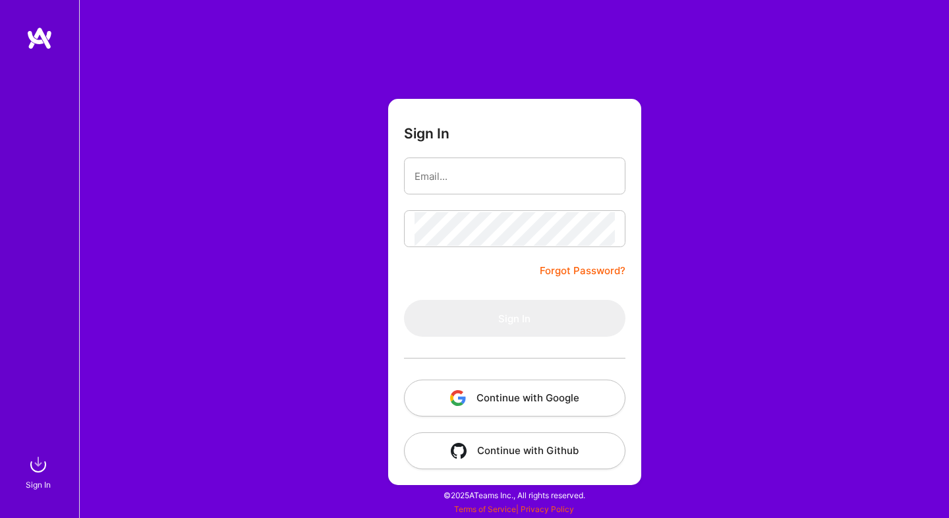 The image size is (949, 518). I want to click on a: Forgot Password?, so click(583, 271).